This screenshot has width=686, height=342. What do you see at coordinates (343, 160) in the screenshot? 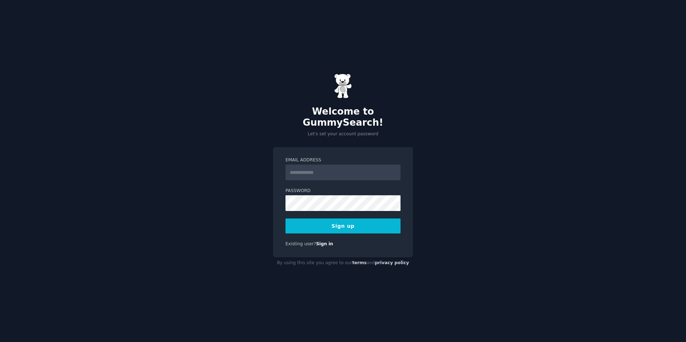
I see `label: Email Address` at bounding box center [343, 160].